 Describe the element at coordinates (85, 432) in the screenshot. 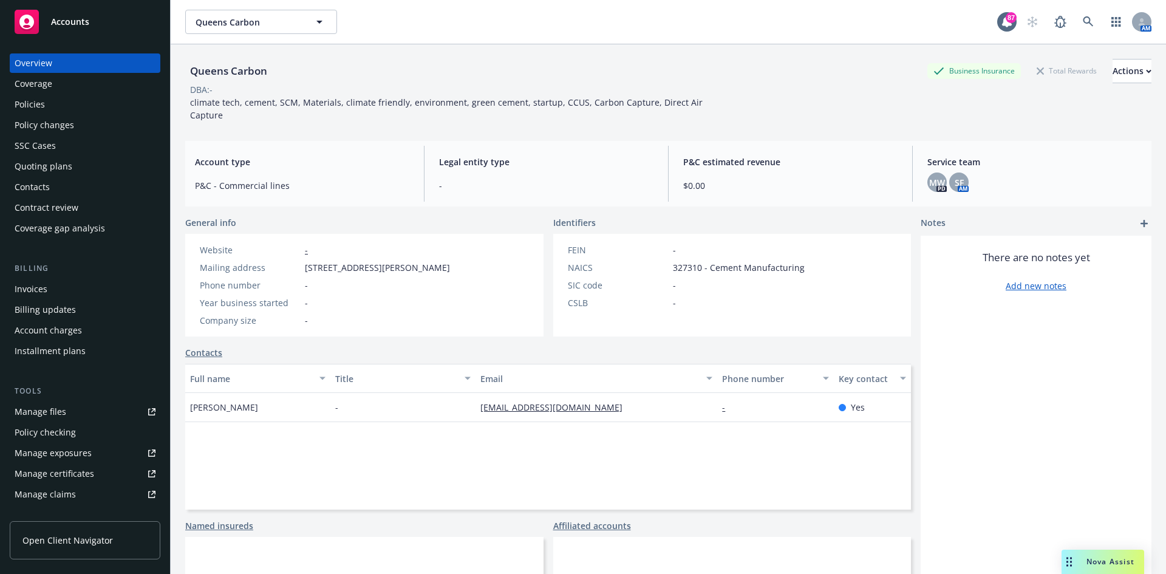

I see `a: Policy checking` at that location.